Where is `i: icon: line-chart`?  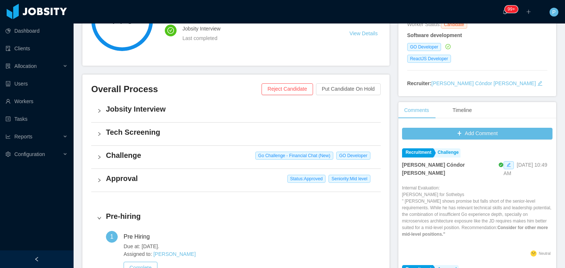 i: icon: line-chart is located at coordinates (8, 137).